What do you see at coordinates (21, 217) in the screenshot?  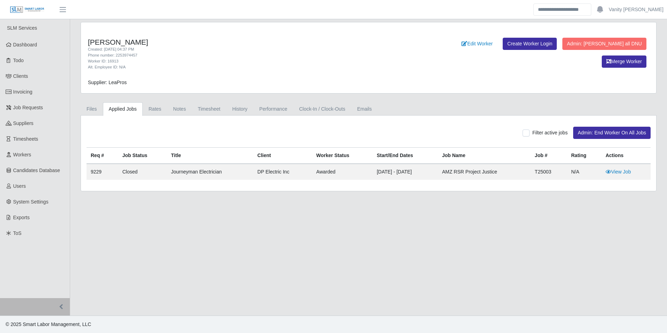 I see `span: Exports` at bounding box center [21, 217].